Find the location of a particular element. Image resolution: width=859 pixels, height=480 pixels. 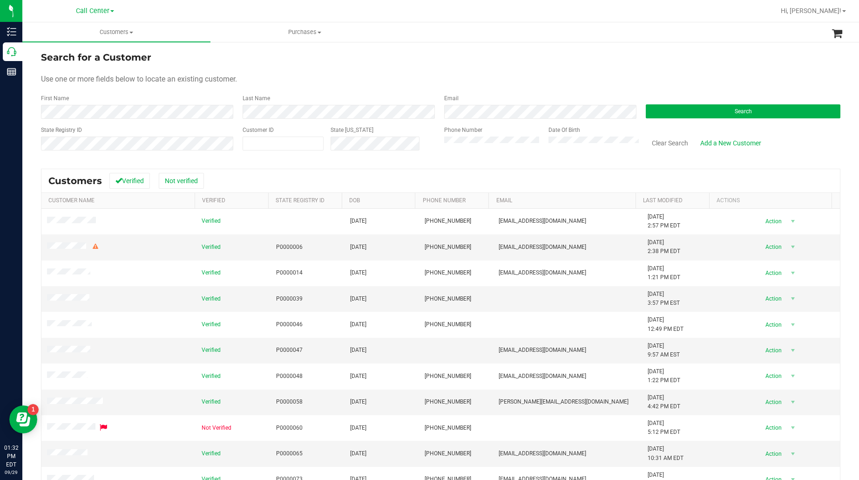

span: Search is located at coordinates (743, 111).